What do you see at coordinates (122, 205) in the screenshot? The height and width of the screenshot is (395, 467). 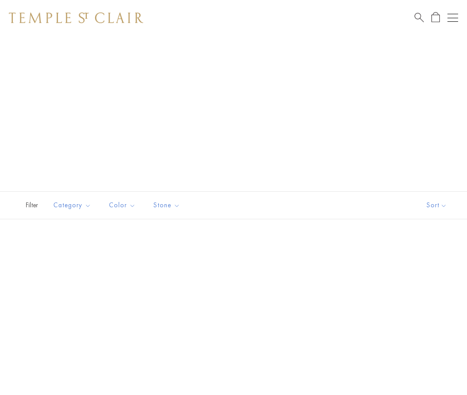 I see `button: Color` at bounding box center [122, 205].